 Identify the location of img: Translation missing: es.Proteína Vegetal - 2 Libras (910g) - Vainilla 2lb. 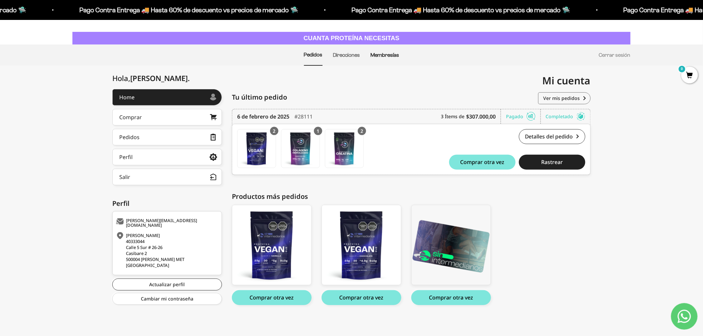
(257, 149).